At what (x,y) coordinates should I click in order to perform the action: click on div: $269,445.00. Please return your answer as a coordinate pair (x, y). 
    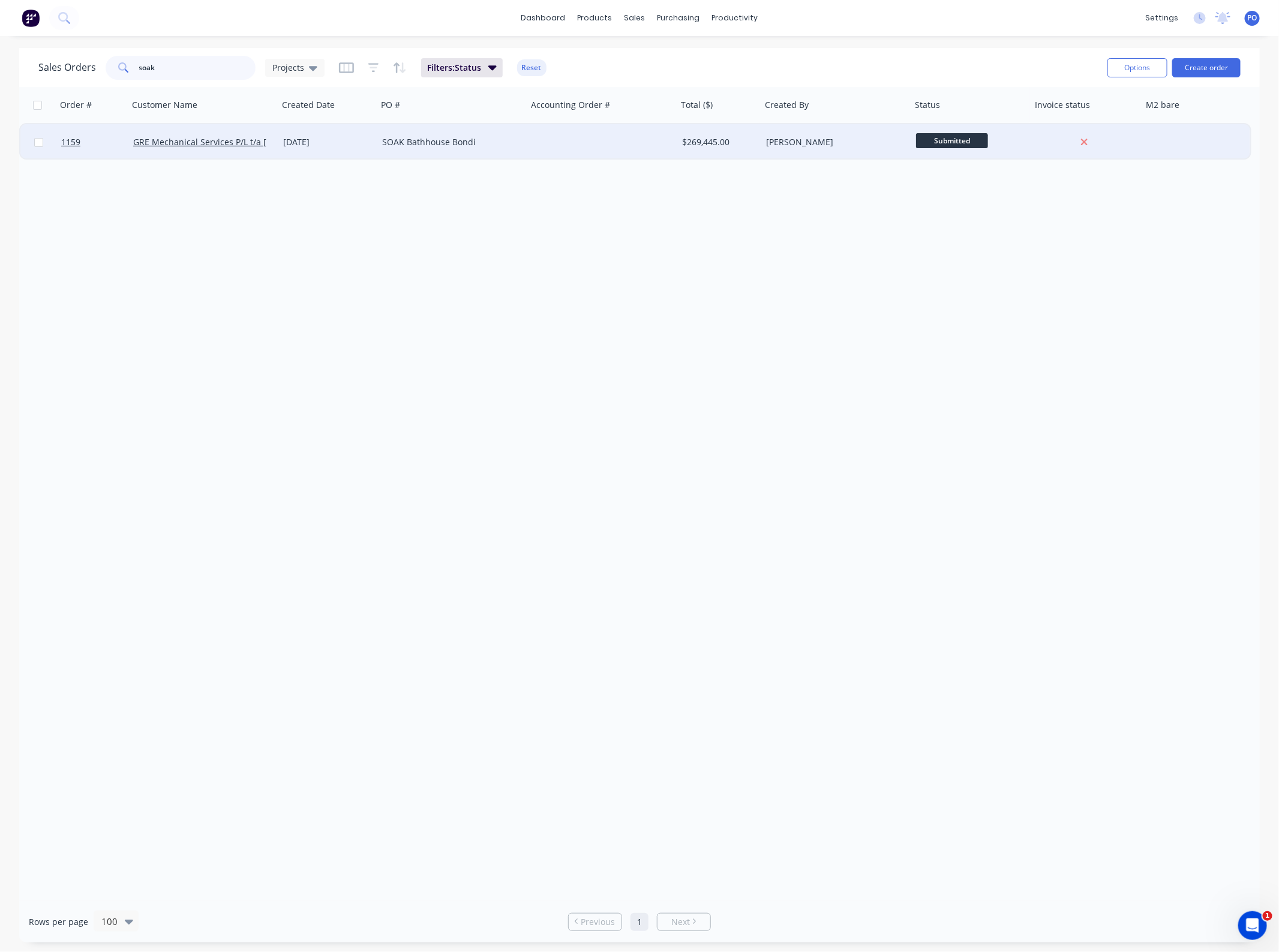
    Looking at the image, I should click on (717, 142).